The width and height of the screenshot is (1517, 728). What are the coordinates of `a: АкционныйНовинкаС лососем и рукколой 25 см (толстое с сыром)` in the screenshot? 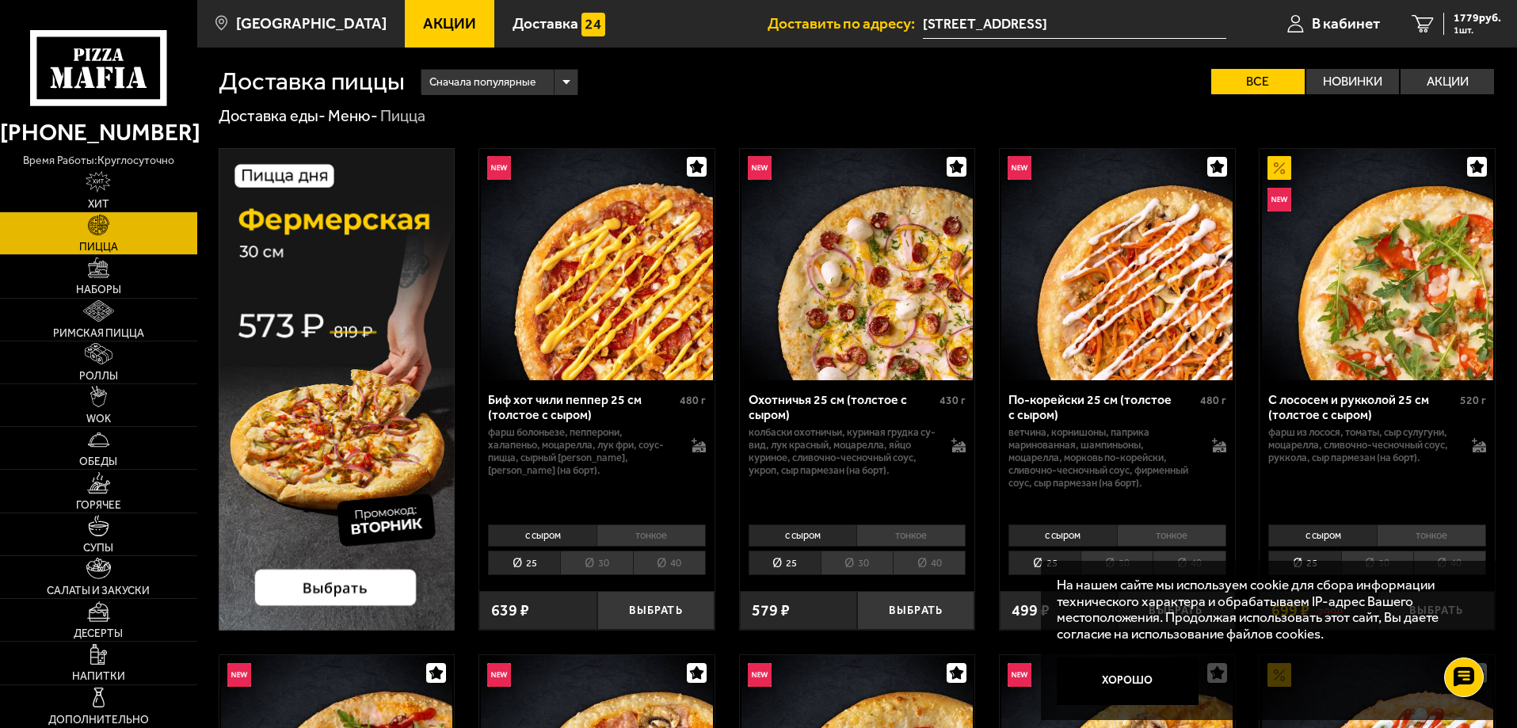 It's located at (1377, 265).